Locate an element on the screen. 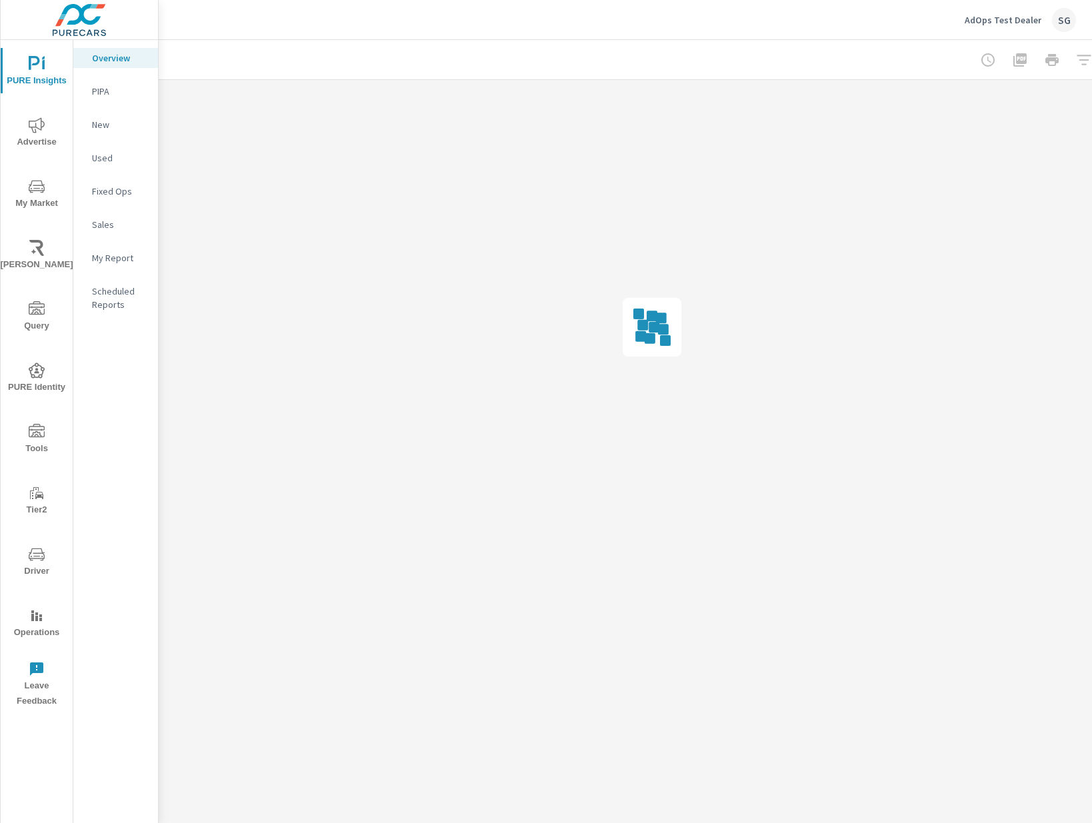  p: Used is located at coordinates (119, 158).